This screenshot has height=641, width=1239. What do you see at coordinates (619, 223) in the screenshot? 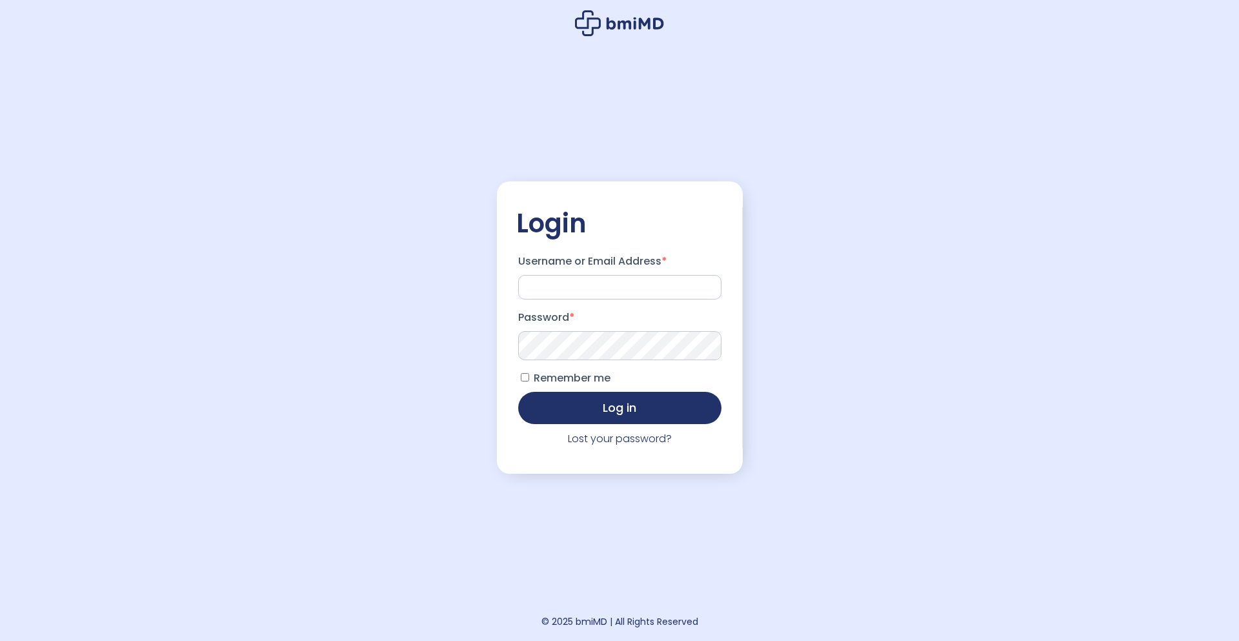
I see `h2: Login` at bounding box center [619, 223].